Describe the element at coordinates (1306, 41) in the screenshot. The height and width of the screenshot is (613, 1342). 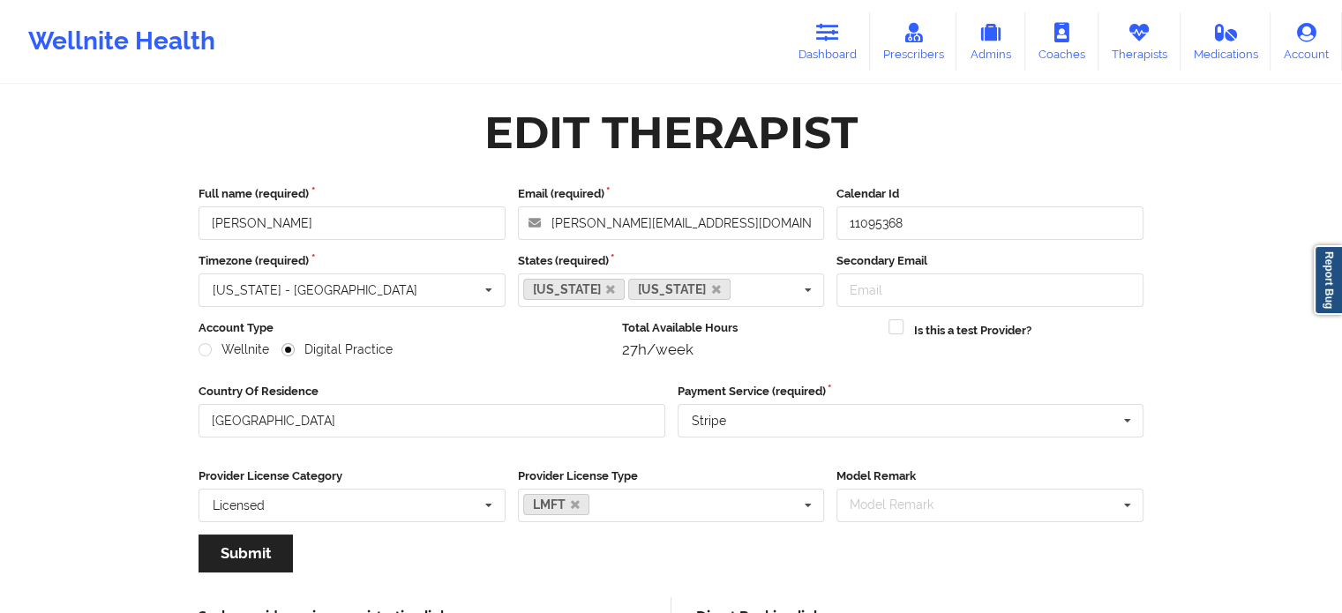
I see `a: Account` at that location.